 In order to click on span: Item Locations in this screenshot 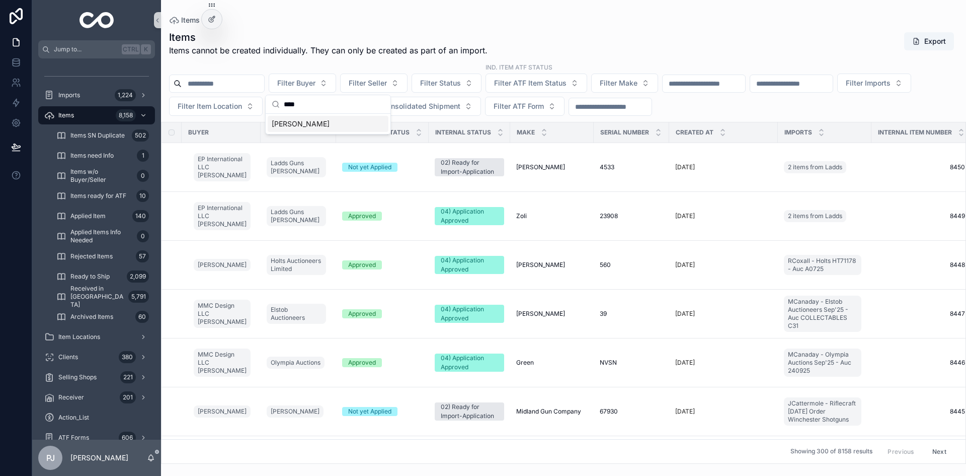, I will do `click(79, 337)`.